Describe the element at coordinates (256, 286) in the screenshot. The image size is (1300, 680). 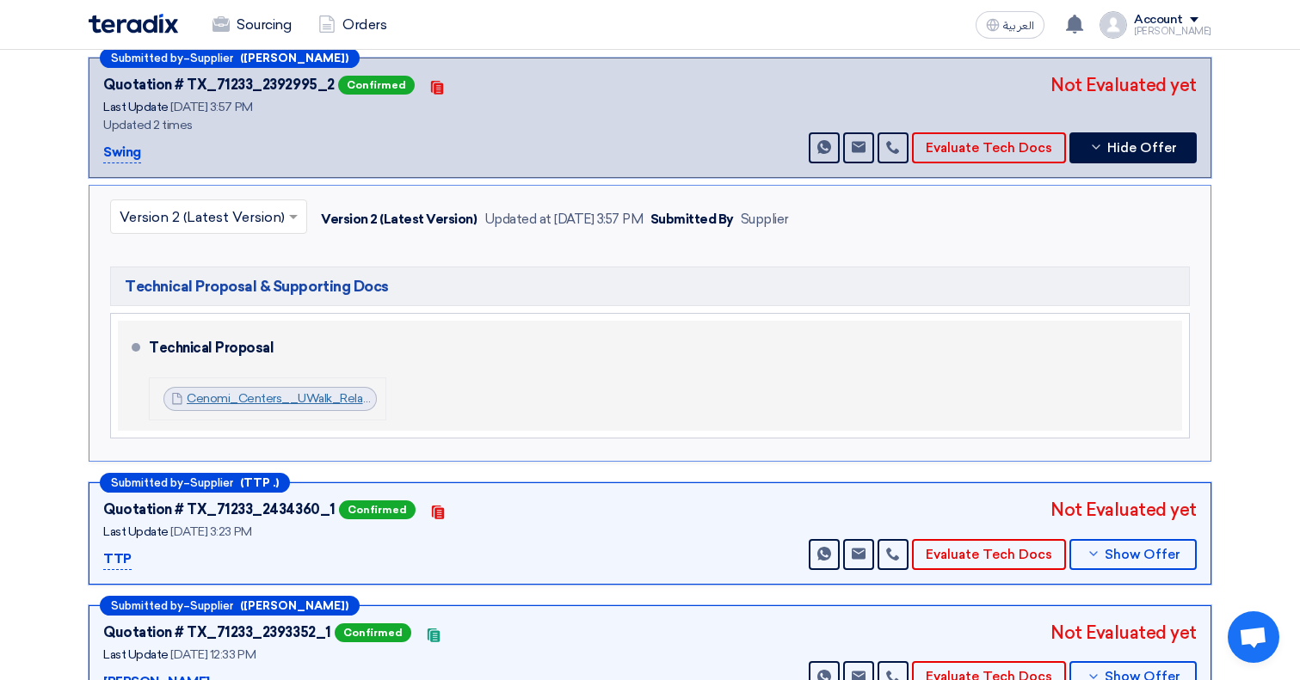
I see `span: Technical Proposal & Supporting Docs` at that location.